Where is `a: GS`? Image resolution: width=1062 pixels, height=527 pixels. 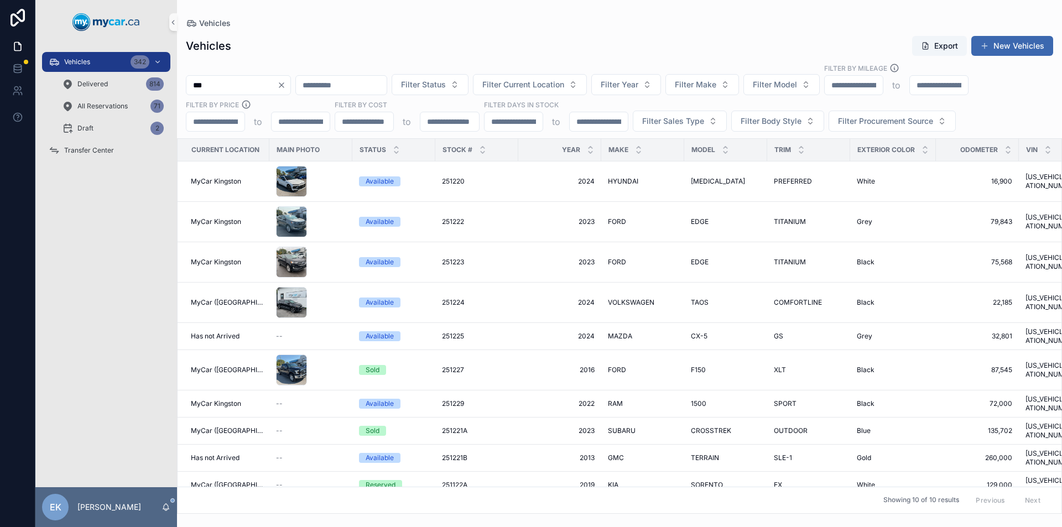
a: GS is located at coordinates (809, 336).